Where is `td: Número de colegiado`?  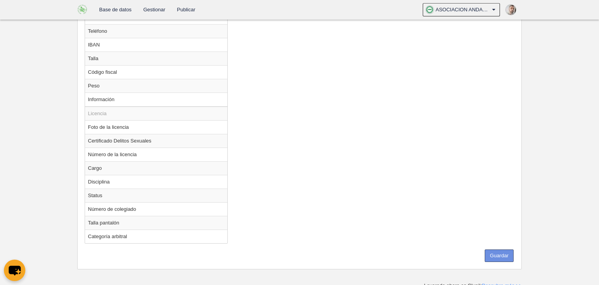 td: Número de colegiado is located at coordinates (156, 209).